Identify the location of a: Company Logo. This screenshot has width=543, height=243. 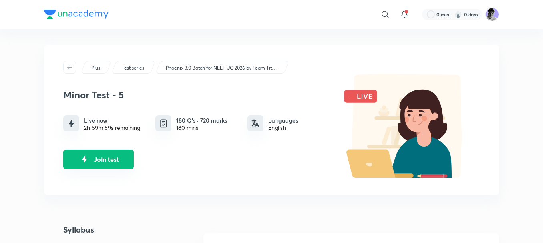
(76, 14).